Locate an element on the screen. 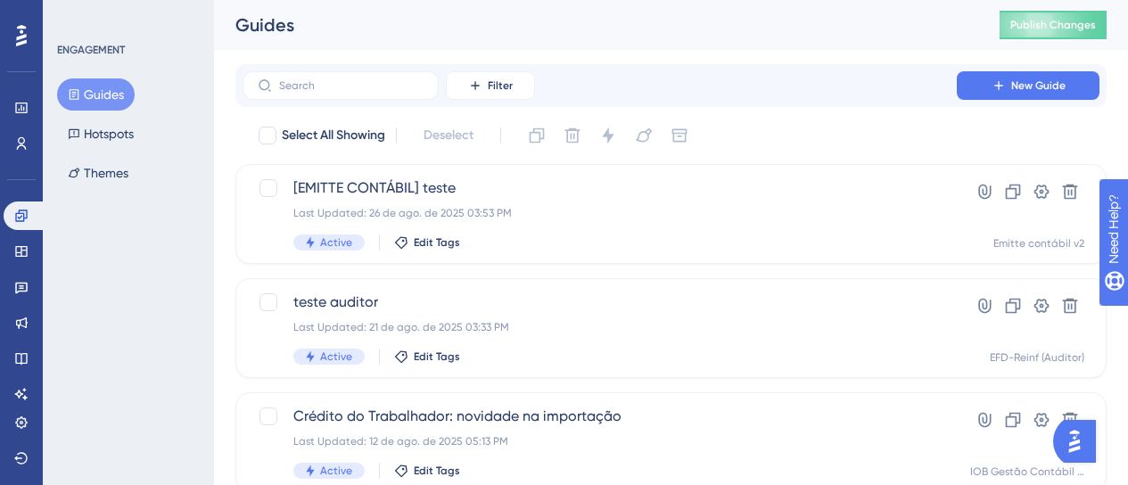 The image size is (1128, 485). img: launcher-image-alternative-text is located at coordinates (21, 27).